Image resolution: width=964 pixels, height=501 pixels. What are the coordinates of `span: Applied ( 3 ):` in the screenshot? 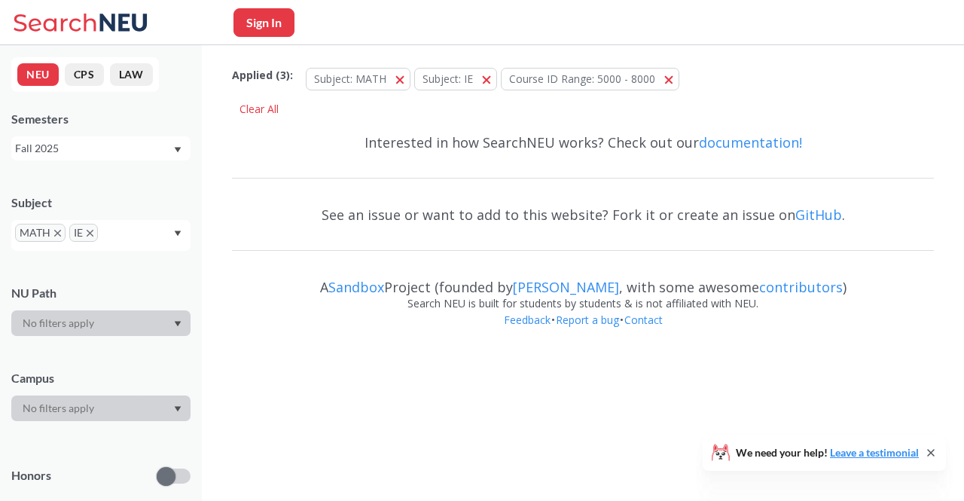 It's located at (262, 75).